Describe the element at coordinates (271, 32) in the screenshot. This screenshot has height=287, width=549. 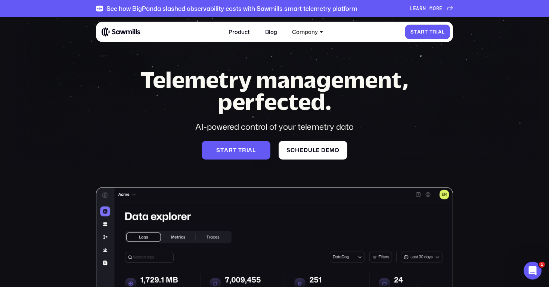
I see `a: Blog` at that location.